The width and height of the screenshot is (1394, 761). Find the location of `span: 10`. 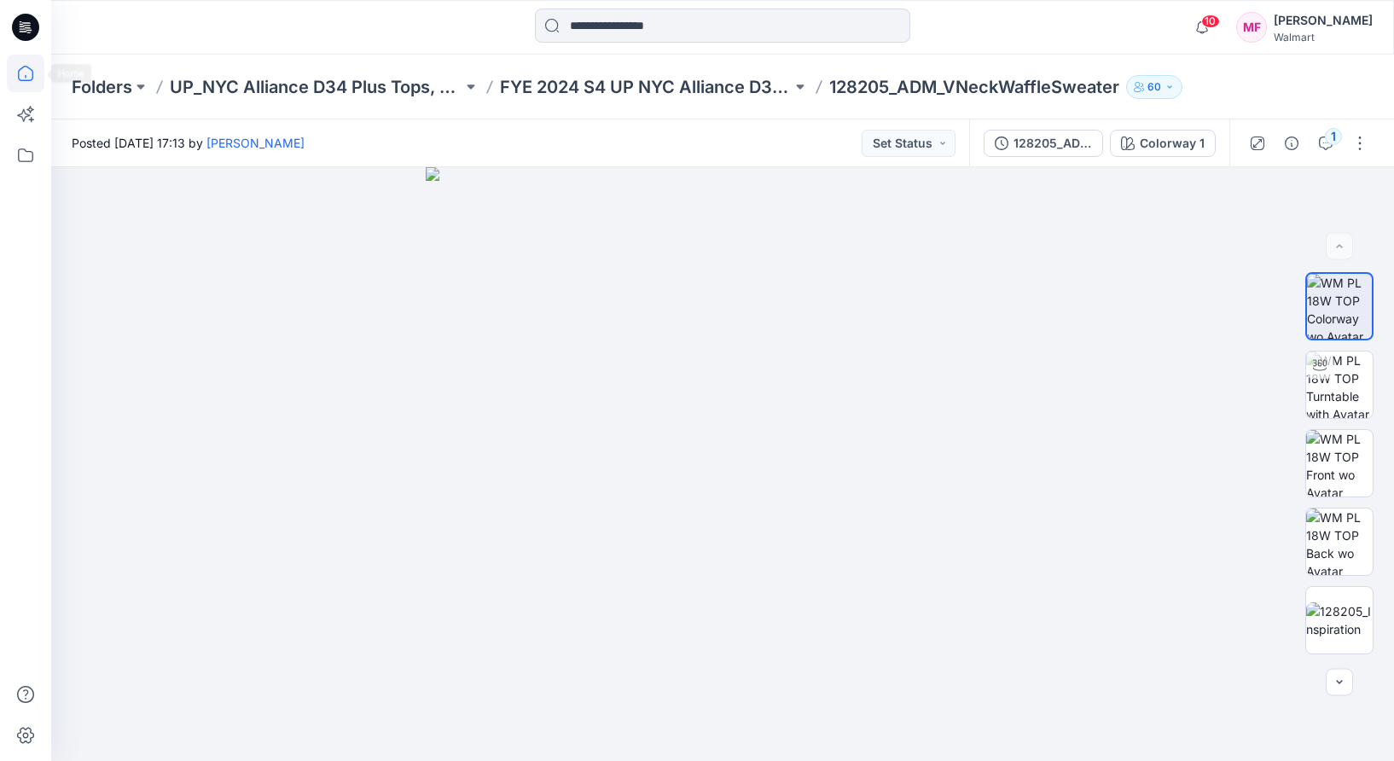

span: 10 is located at coordinates (1211, 21).